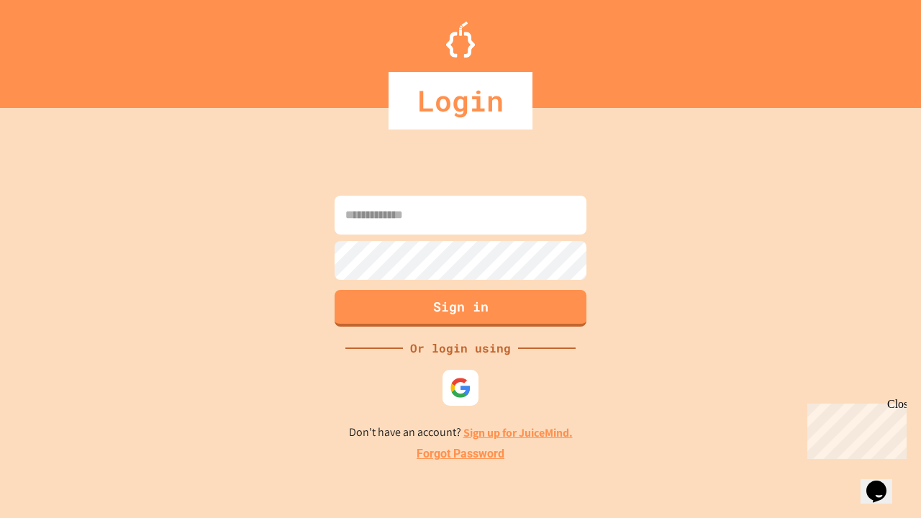  Describe the element at coordinates (461, 40) in the screenshot. I see `img: Logo.svg` at that location.